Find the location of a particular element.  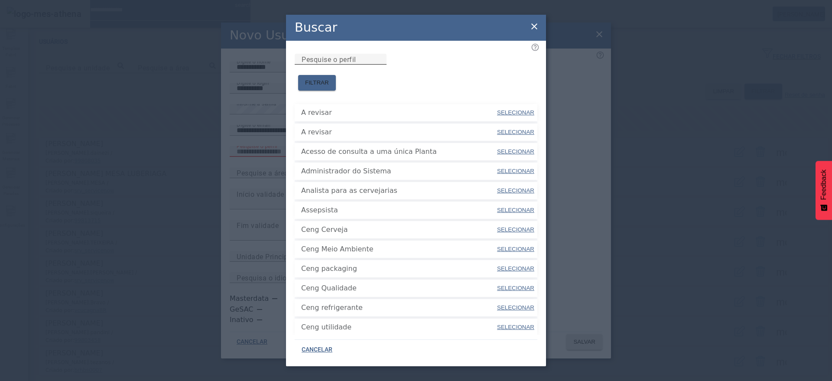

span: Ceng refrigerante is located at coordinates (399, 308).